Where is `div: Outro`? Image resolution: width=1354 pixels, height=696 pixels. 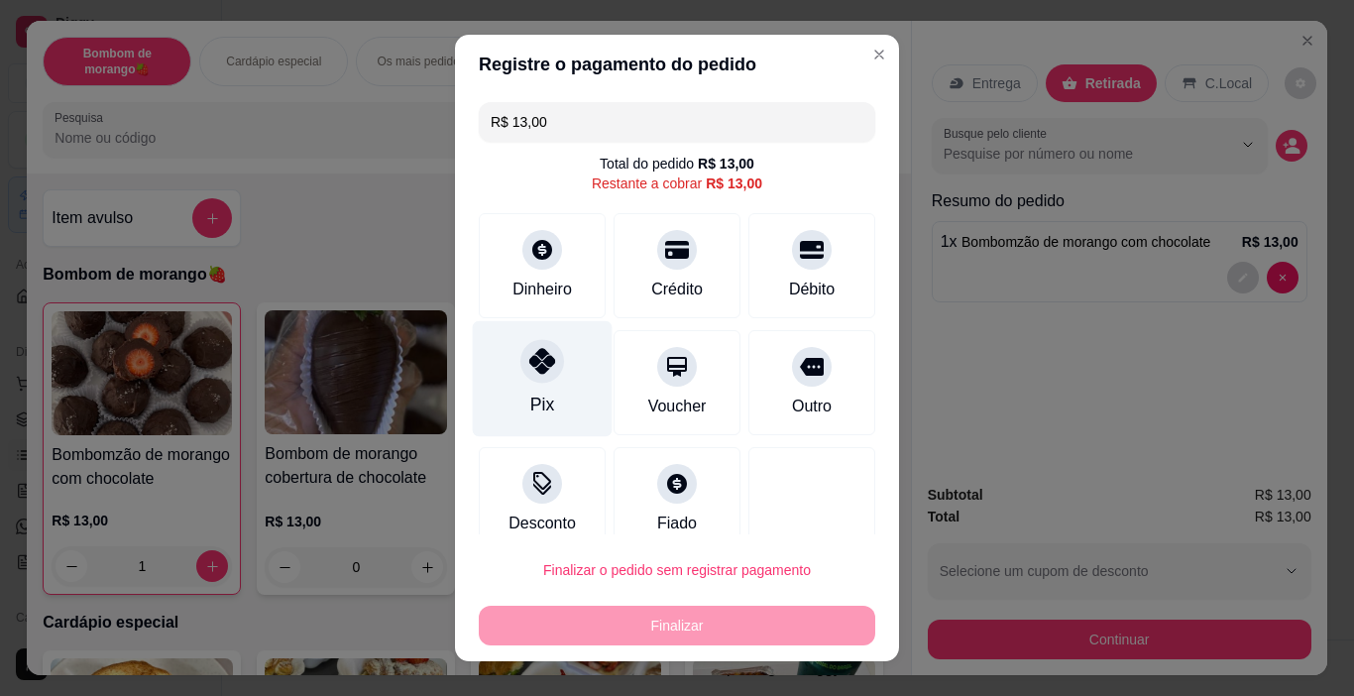 div: Outro is located at coordinates (812, 407).